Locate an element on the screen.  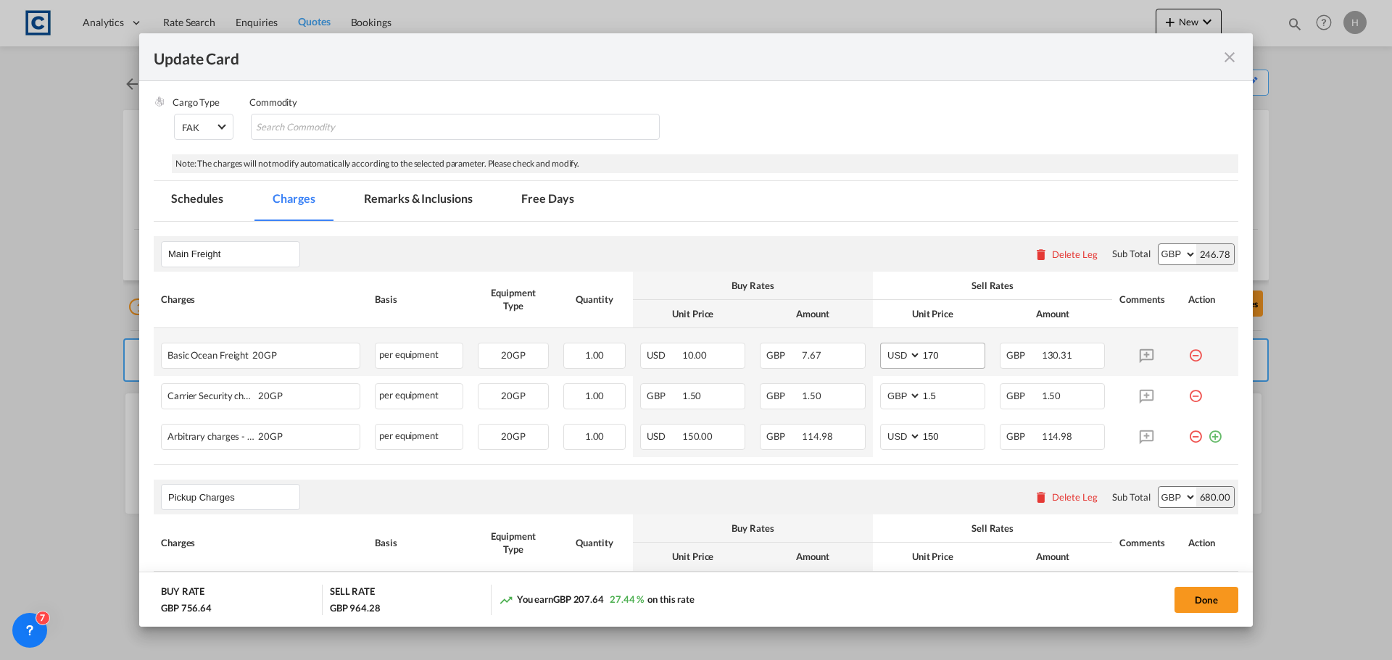
span: GBP 207.64 is located at coordinates (579, 600).